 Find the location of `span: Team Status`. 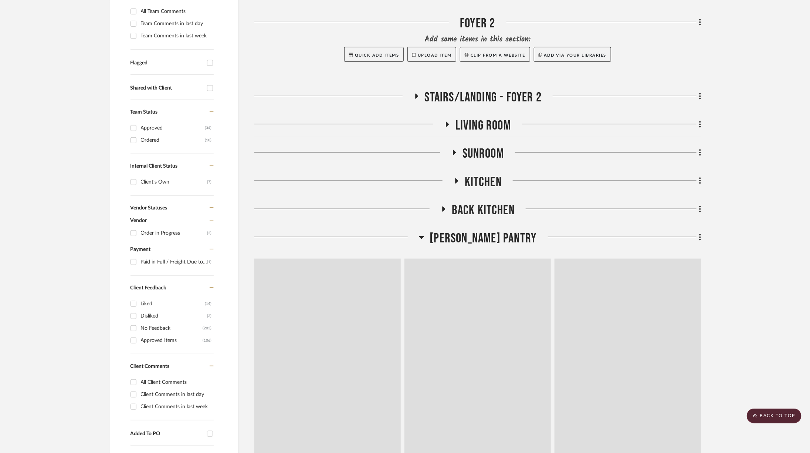

span: Team Status is located at coordinates (144, 112).